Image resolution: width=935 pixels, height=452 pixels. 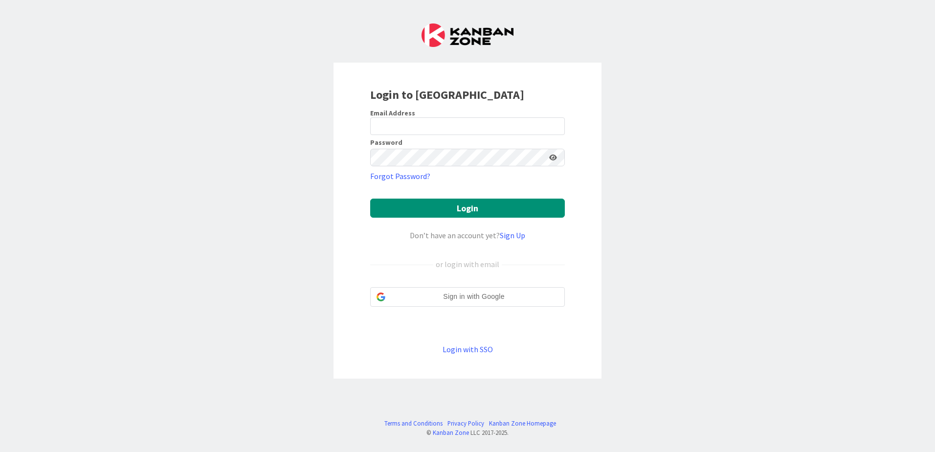 What do you see at coordinates (467, 349) in the screenshot?
I see `a: Login with SSO` at bounding box center [467, 349].